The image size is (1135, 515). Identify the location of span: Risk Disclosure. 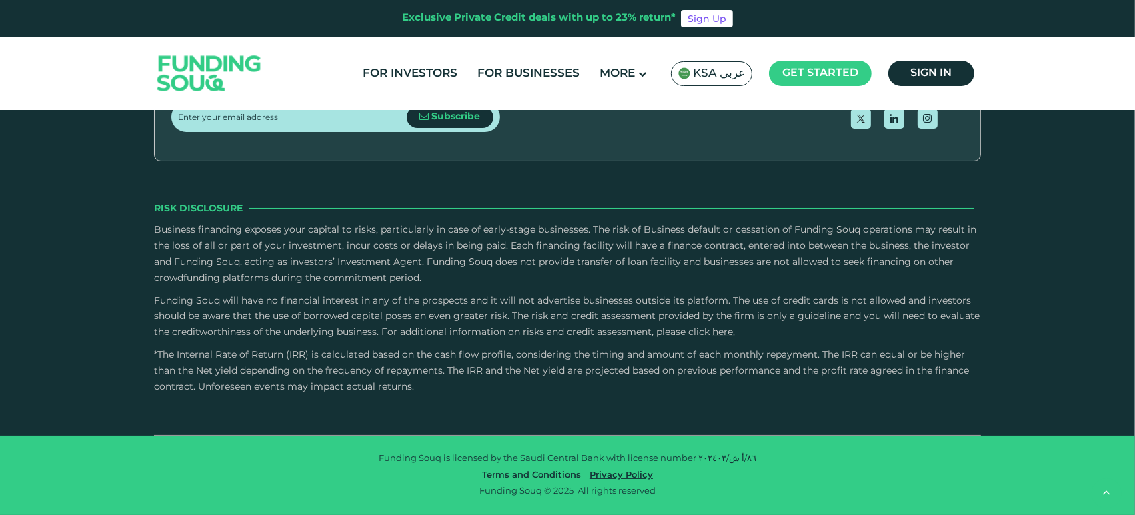
(198, 209).